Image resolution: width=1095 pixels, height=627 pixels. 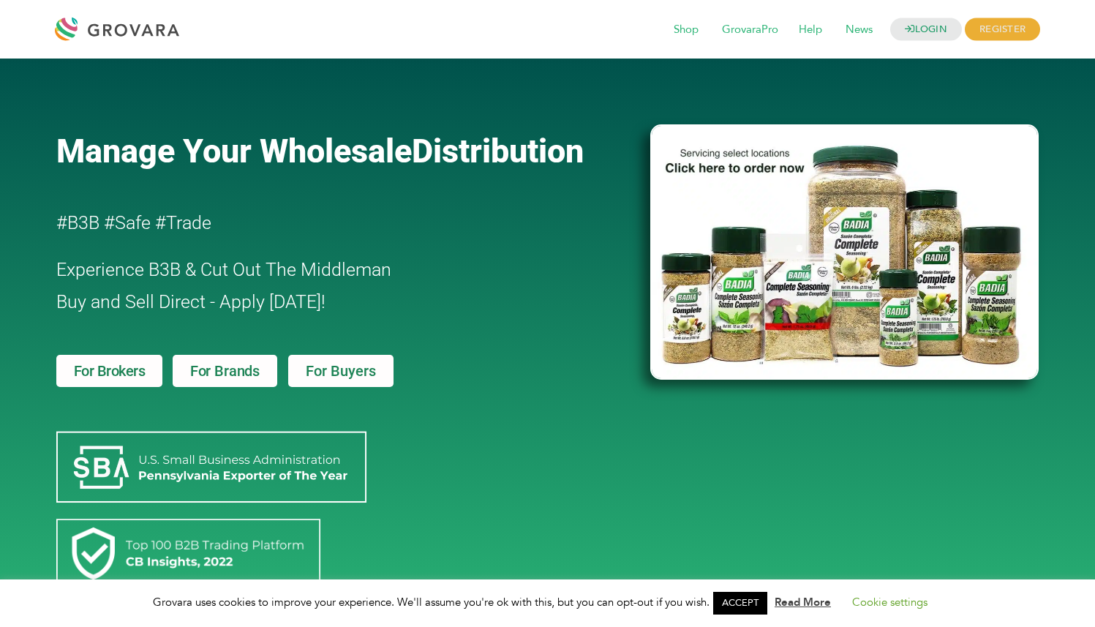 I want to click on span: Experience B3B & Cut Out The Middleman, so click(x=224, y=269).